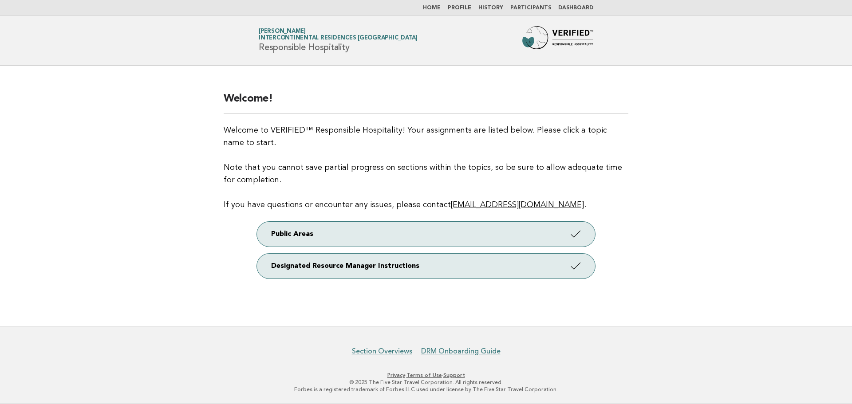 The image size is (852, 404). What do you see at coordinates (558, 40) in the screenshot?
I see `img: Forbes Travel Guide` at bounding box center [558, 40].